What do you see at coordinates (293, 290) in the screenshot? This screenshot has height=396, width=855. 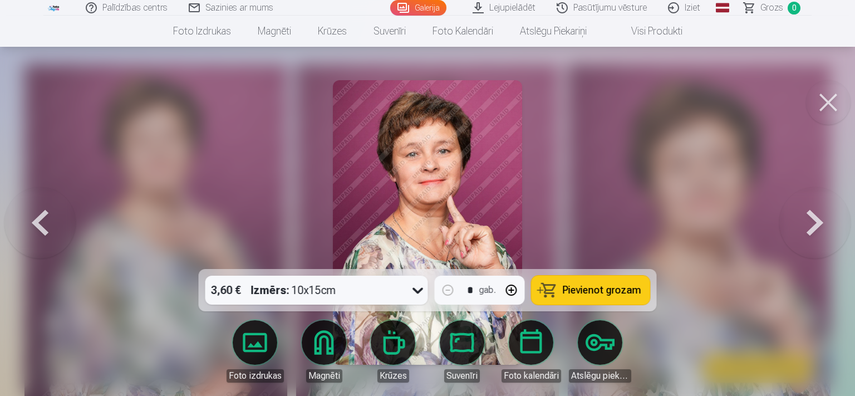 I see `div: 10x15cm` at bounding box center [293, 290].